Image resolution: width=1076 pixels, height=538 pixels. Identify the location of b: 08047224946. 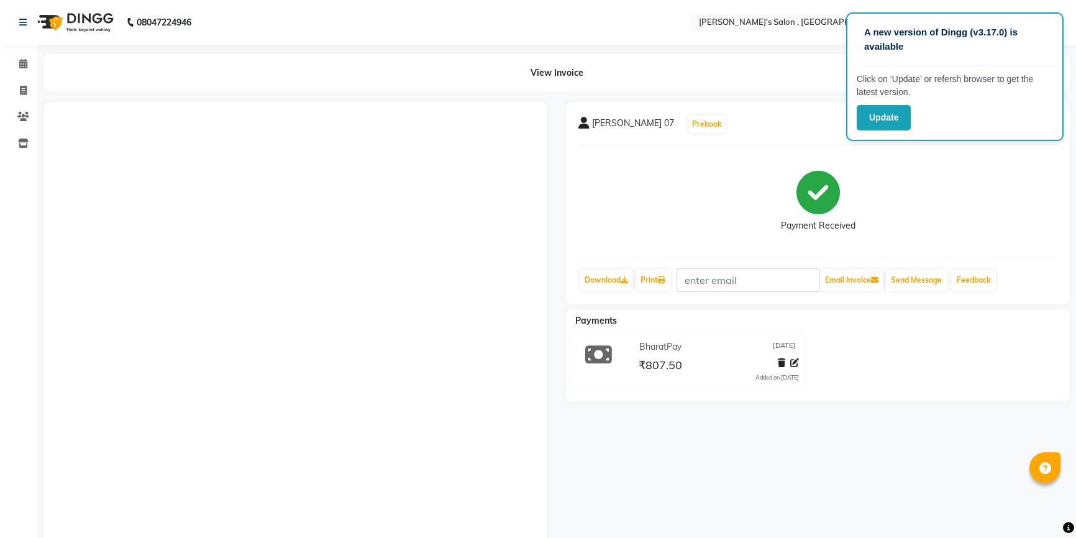
(164, 22).